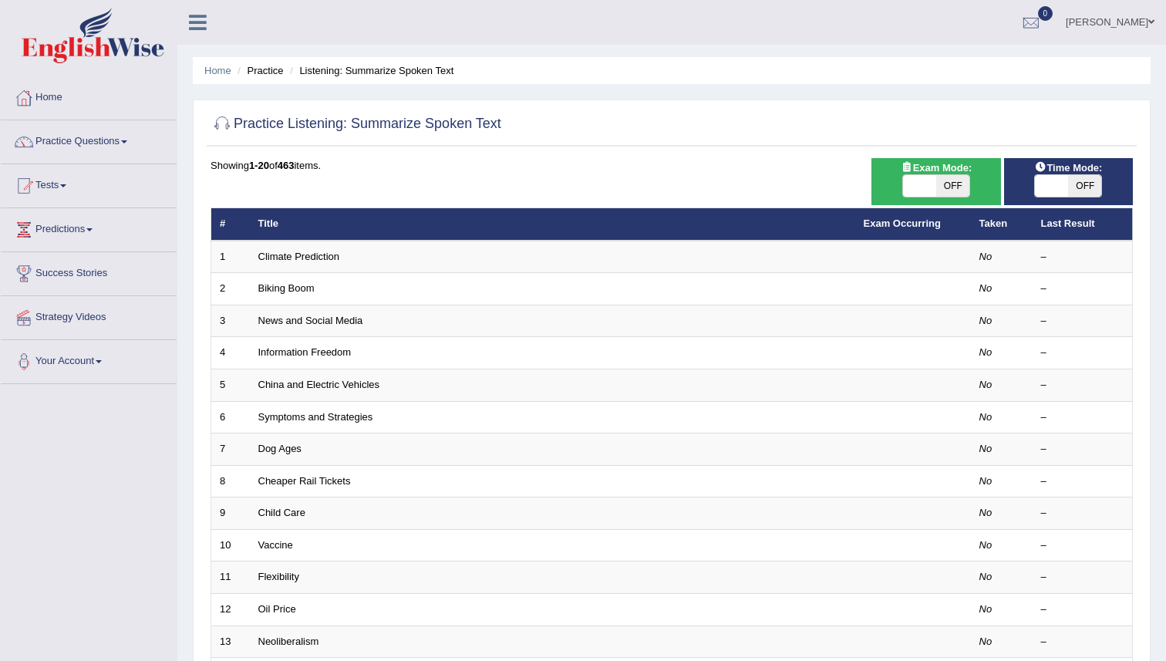 The height and width of the screenshot is (661, 1166). I want to click on span: 0, so click(1046, 13).